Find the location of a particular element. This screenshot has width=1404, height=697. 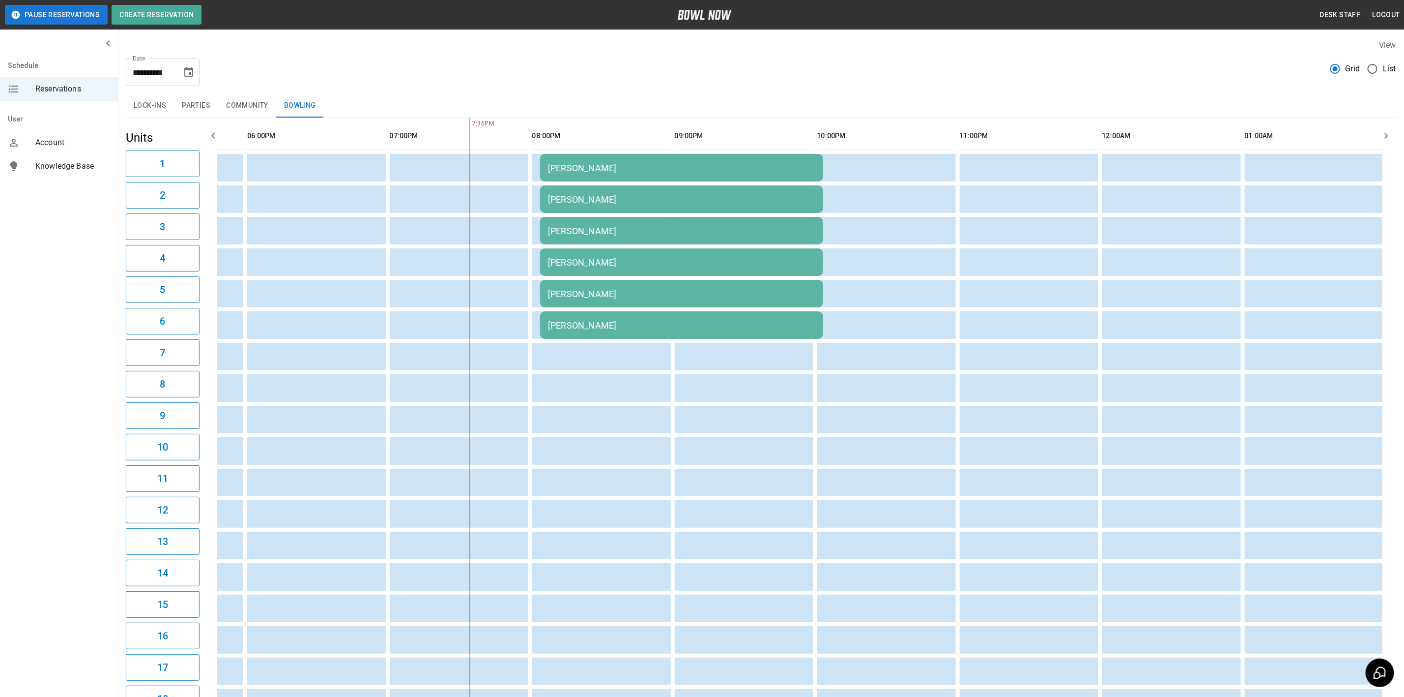

h6: 3 is located at coordinates (162, 227).